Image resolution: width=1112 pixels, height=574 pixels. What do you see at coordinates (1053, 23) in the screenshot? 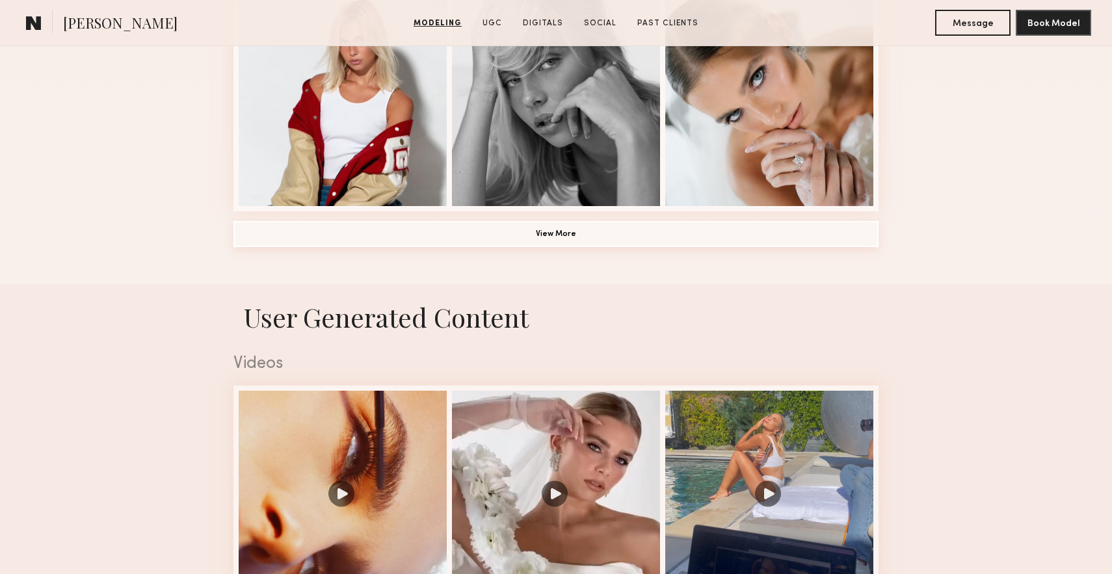
I see `button: Book Model` at bounding box center [1053, 23].